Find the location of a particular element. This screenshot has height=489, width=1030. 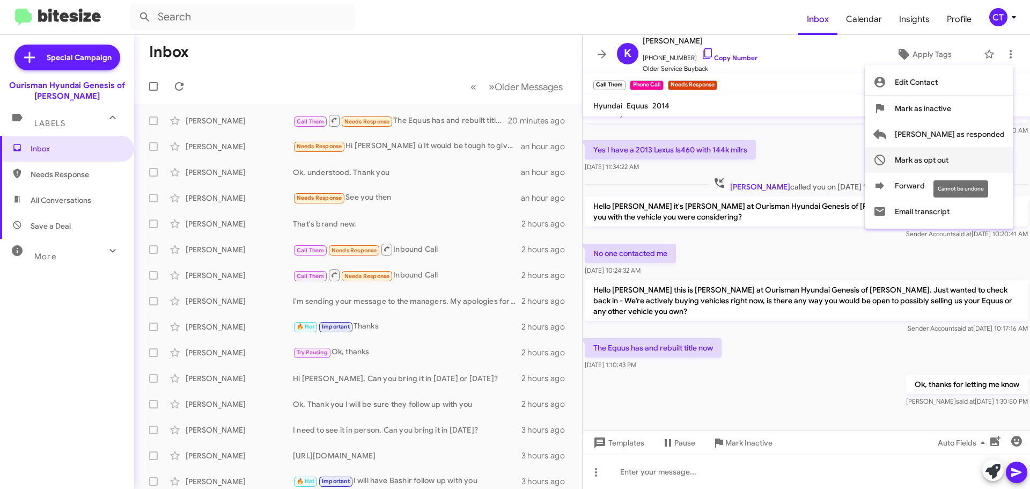

button: Forward is located at coordinates (939, 186).